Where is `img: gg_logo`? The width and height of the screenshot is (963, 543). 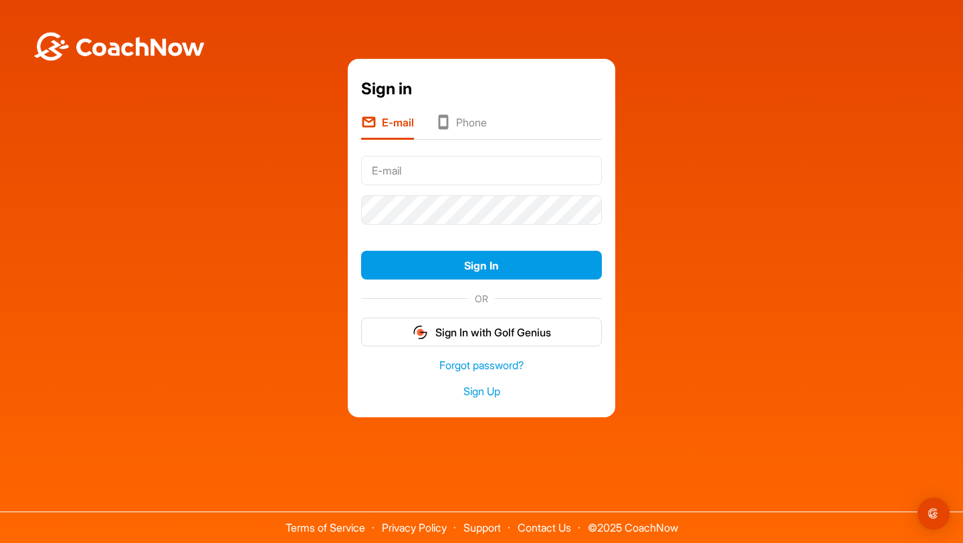
img: gg_logo is located at coordinates (420, 333).